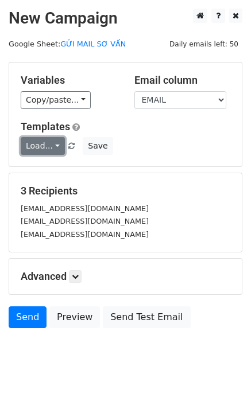 This screenshot has height=413, width=251. What do you see at coordinates (28, 317) in the screenshot?
I see `a: Send` at bounding box center [28, 317].